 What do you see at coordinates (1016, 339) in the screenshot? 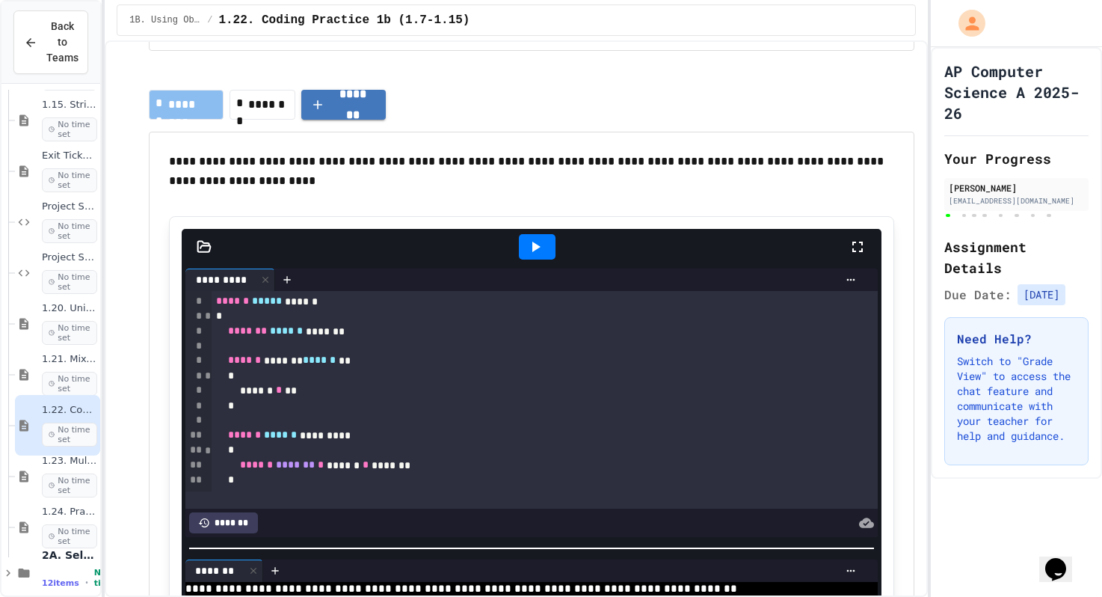
I see `h3: Need Help?` at bounding box center [1016, 339].